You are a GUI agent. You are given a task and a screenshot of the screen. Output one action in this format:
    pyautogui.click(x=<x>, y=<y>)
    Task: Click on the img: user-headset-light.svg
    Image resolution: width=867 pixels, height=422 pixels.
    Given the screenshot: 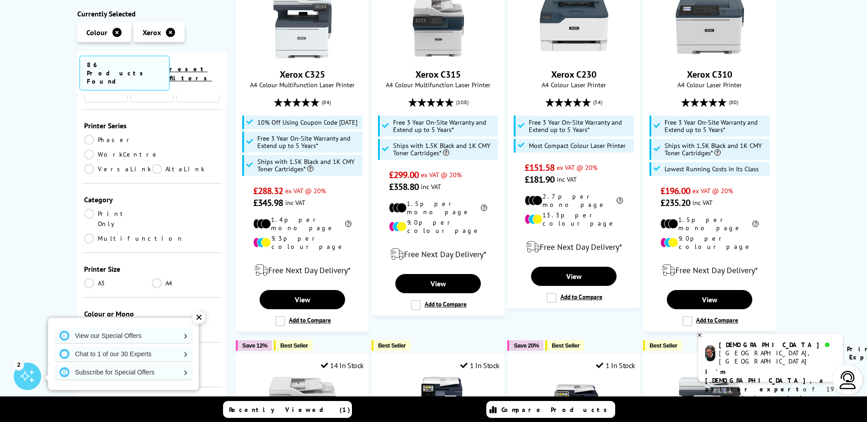 What is the action you would take?
    pyautogui.click(x=848, y=380)
    